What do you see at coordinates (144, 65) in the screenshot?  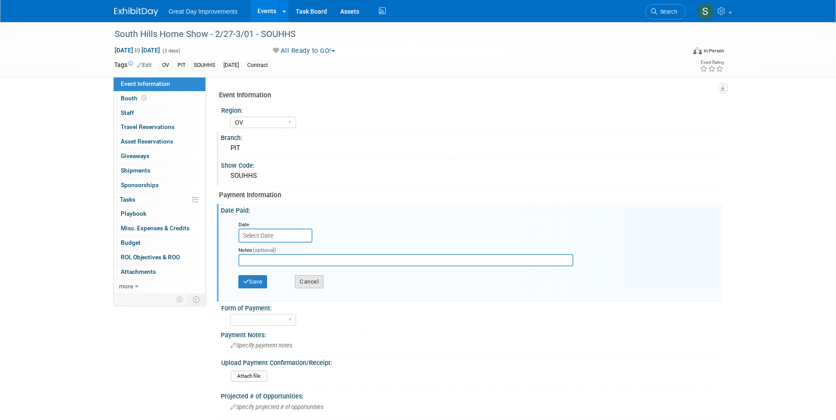 I see `a: Edit` at bounding box center [144, 65].